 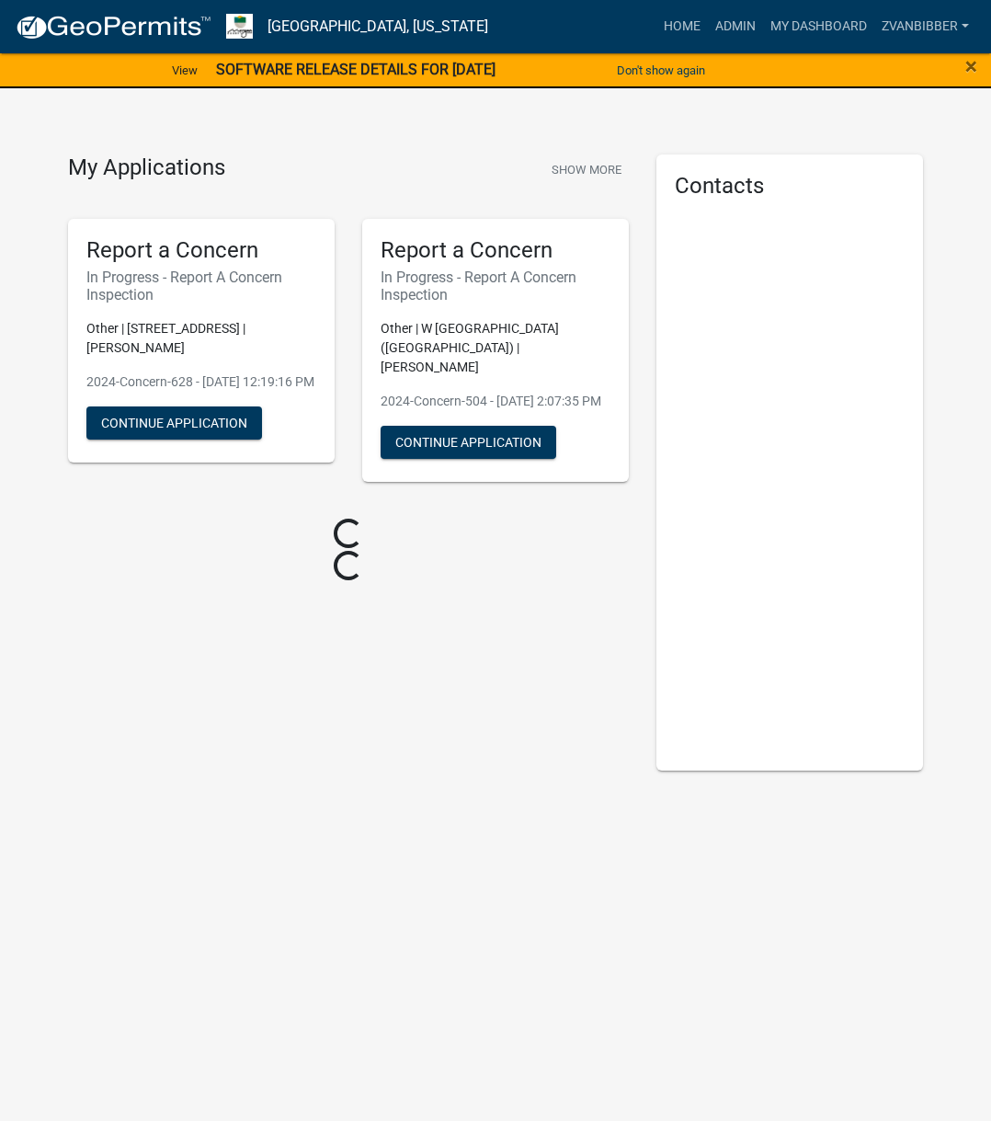 What do you see at coordinates (239, 26) in the screenshot?
I see `img: Morgan County, Indiana` at bounding box center [239, 26].